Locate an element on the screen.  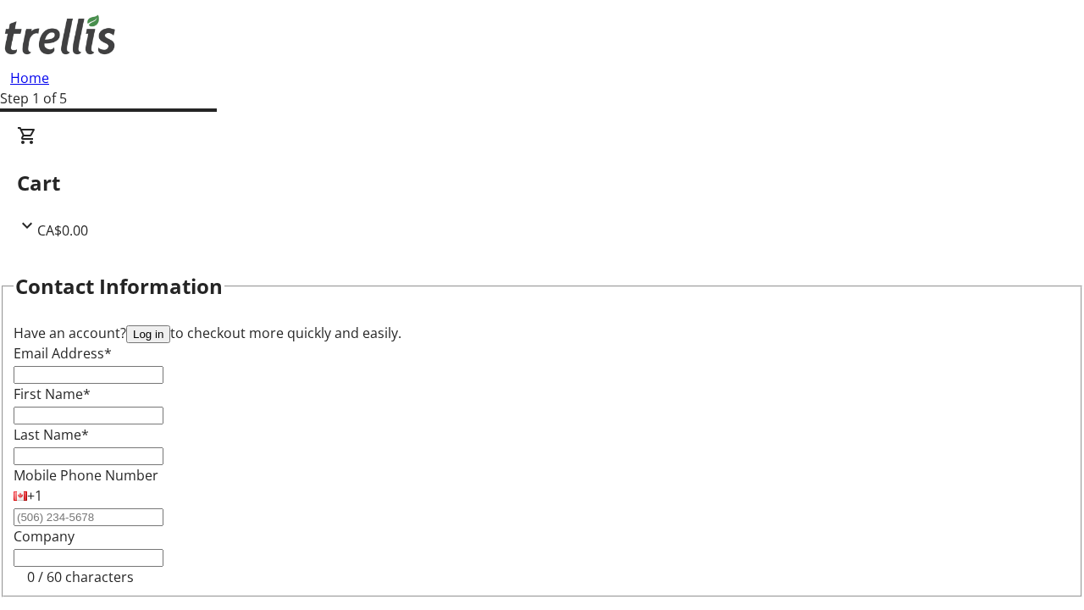
div: Have an account? to checkout more quickly and easily. is located at coordinates (542, 333).